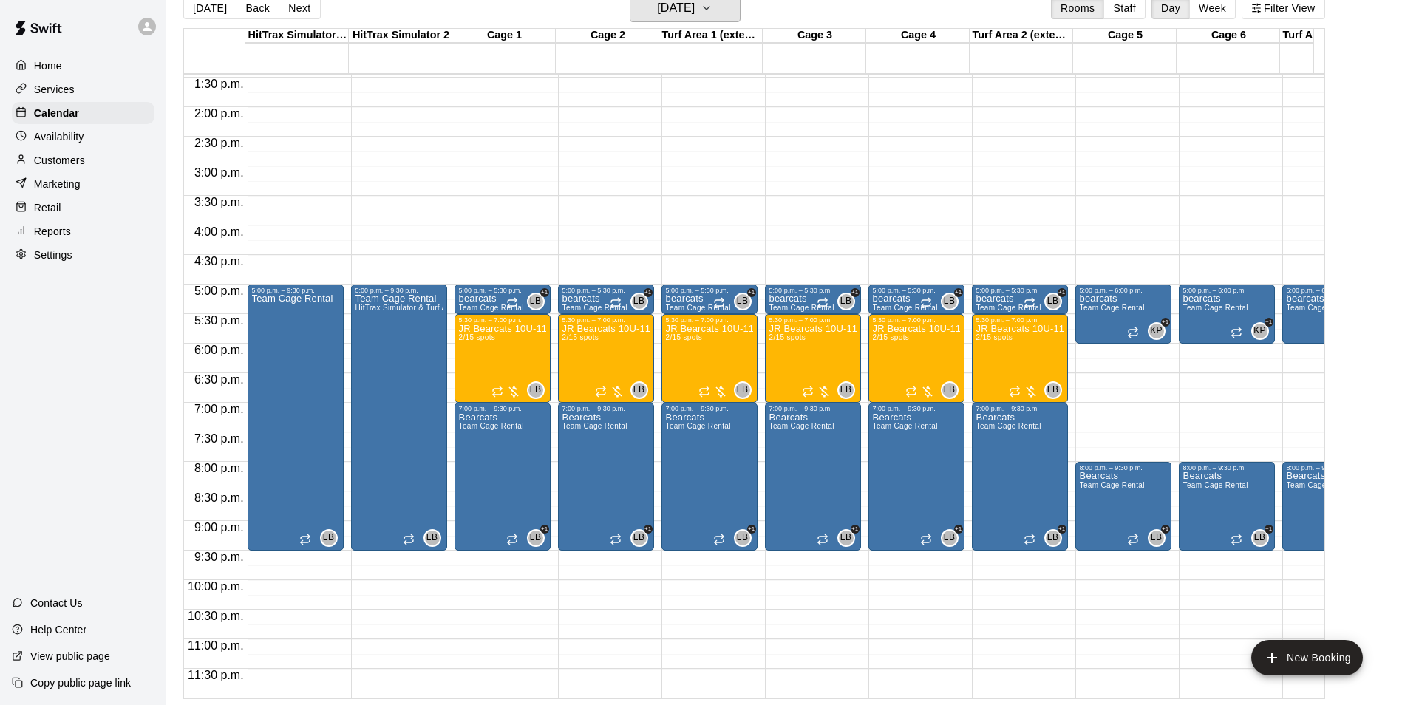 The image size is (1402, 705). What do you see at coordinates (219, 409) in the screenshot?
I see `span: 7:00 p.m.` at bounding box center [219, 409].